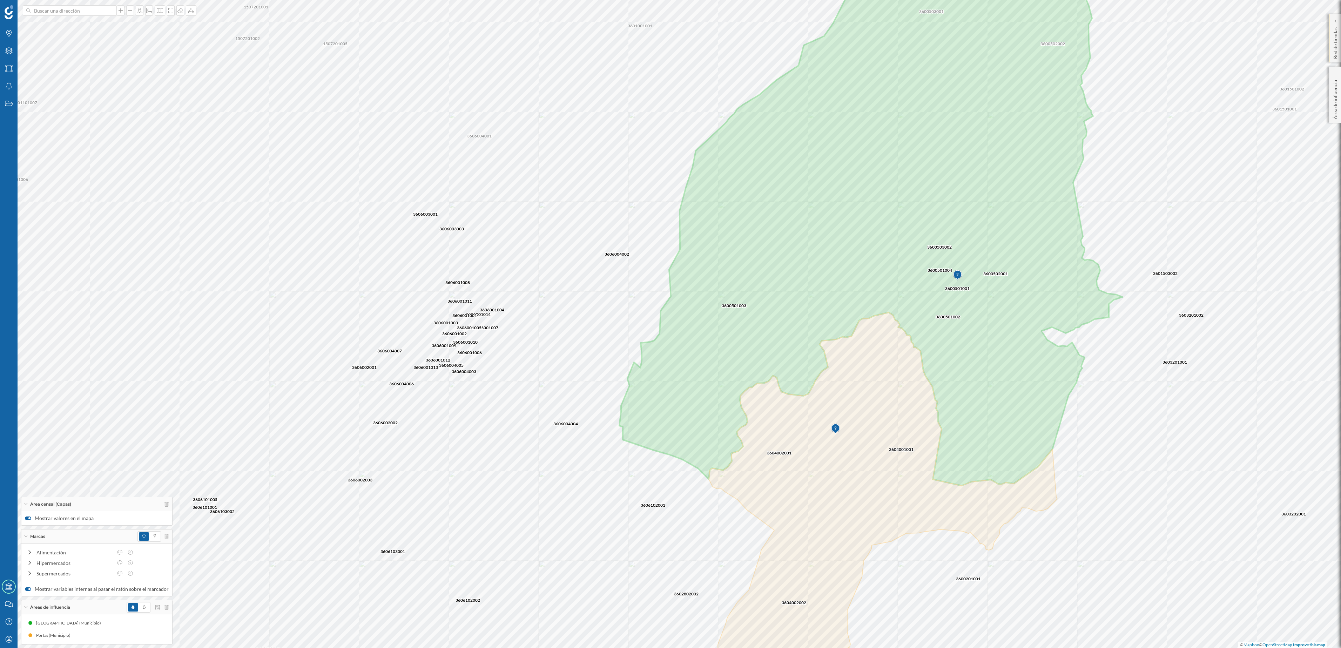 This screenshot has width=1341, height=648. What do you see at coordinates (51, 504) in the screenshot?
I see `span: Área censal (Capas)` at bounding box center [51, 504].